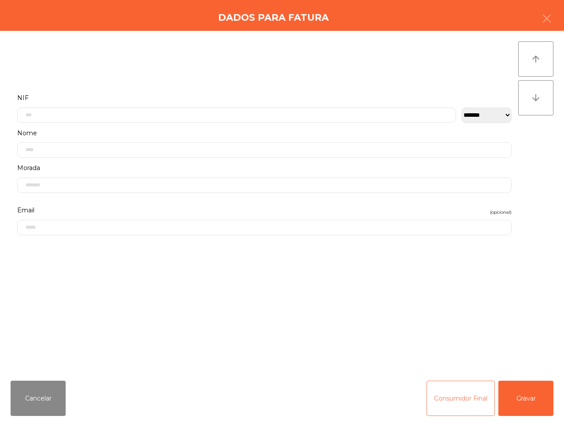 The width and height of the screenshot is (564, 423). I want to click on button: arrow_downward, so click(536, 98).